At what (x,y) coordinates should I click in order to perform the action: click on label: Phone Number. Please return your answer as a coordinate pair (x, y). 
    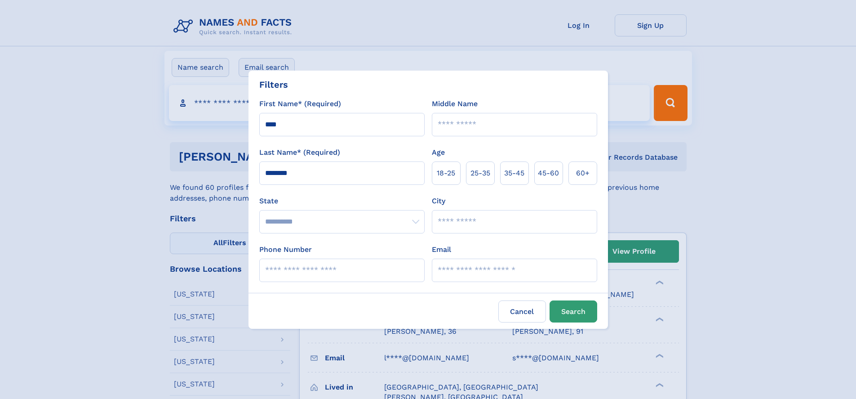
    Looking at the image, I should click on (285, 249).